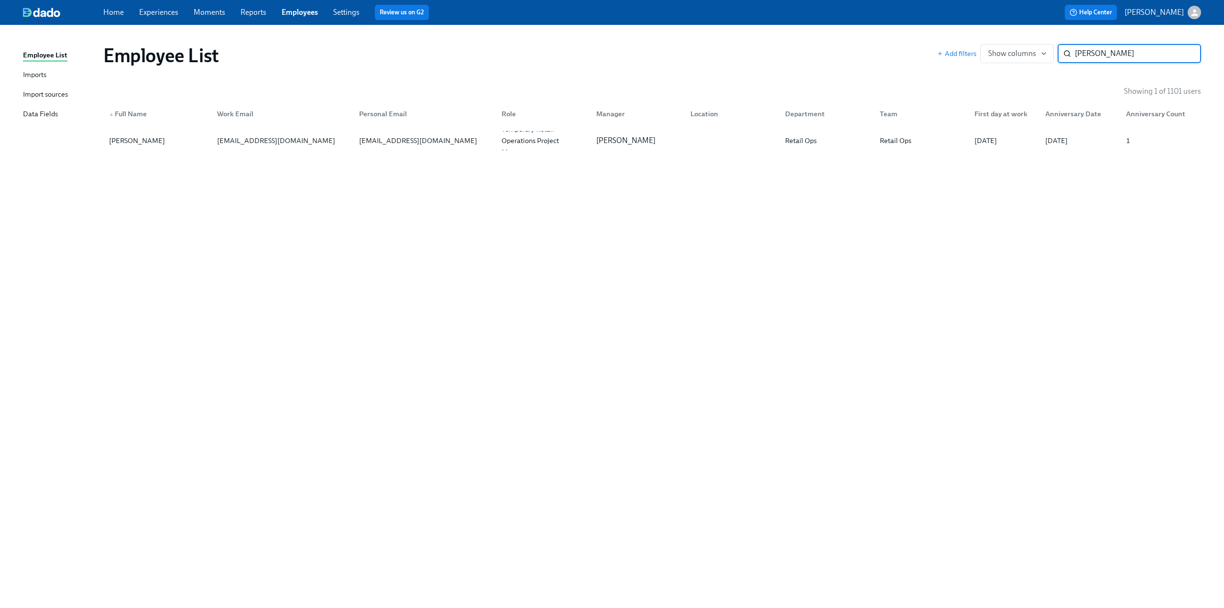 This screenshot has height=608, width=1224. Describe the element at coordinates (1163, 91) in the screenshot. I see `p: Showing 1 of 1101 users` at that location.